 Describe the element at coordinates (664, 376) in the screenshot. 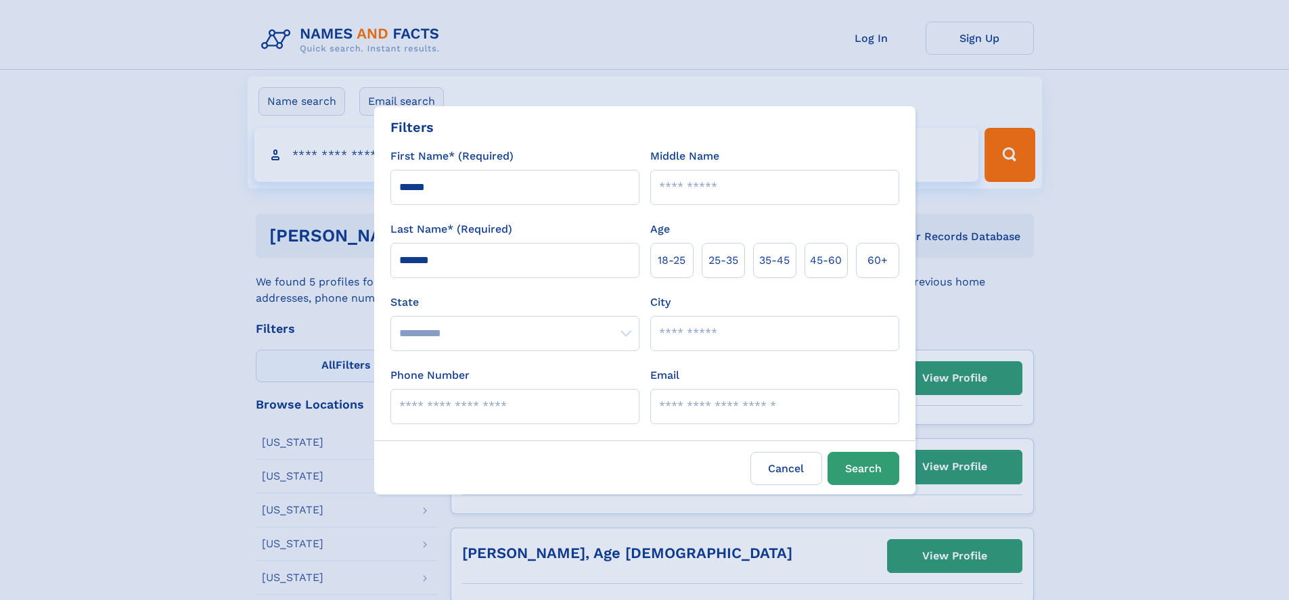

I see `label: Email` at that location.